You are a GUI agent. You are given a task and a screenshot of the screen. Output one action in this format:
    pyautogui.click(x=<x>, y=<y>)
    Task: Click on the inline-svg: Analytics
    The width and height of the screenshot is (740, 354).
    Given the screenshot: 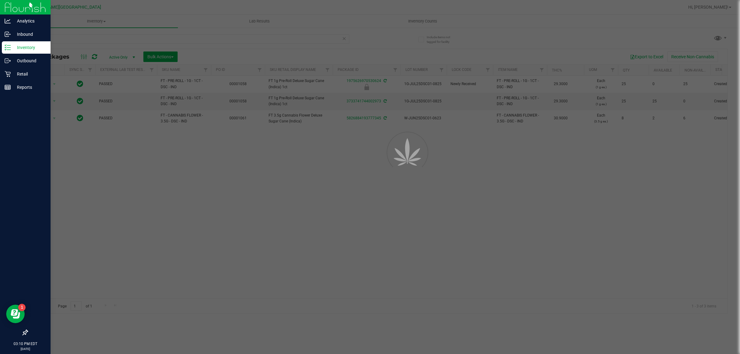 What is the action you would take?
    pyautogui.click(x=8, y=21)
    